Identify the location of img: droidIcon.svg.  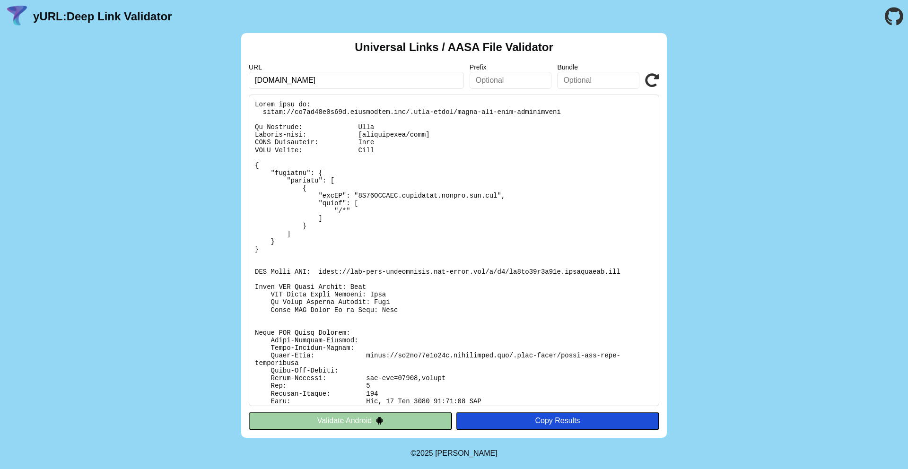
(379, 421).